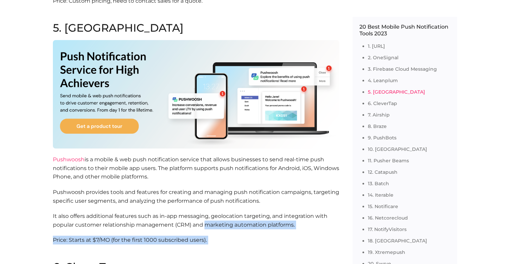  Describe the element at coordinates (383, 58) in the screenshot. I see `a: 2. OneSignal` at that location.